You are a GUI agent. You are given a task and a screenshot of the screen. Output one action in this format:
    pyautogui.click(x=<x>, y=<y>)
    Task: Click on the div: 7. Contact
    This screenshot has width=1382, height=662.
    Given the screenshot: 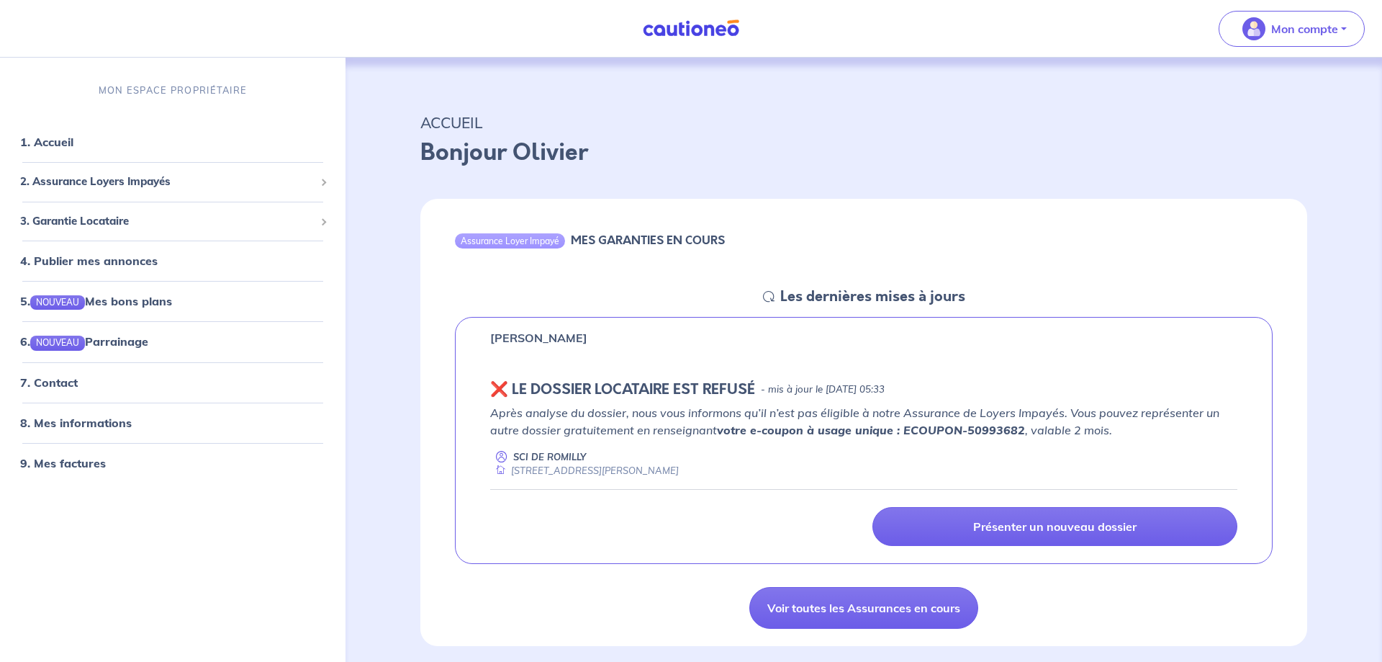 What is the action you would take?
    pyautogui.click(x=173, y=382)
    